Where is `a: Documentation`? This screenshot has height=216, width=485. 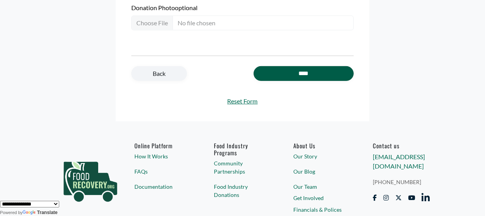
a: Documentation is located at coordinates (163, 187).